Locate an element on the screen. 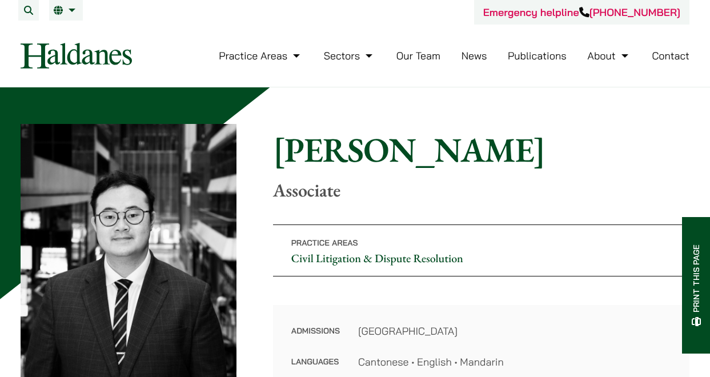 Image resolution: width=710 pixels, height=377 pixels. a: Sectors is located at coordinates (350, 55).